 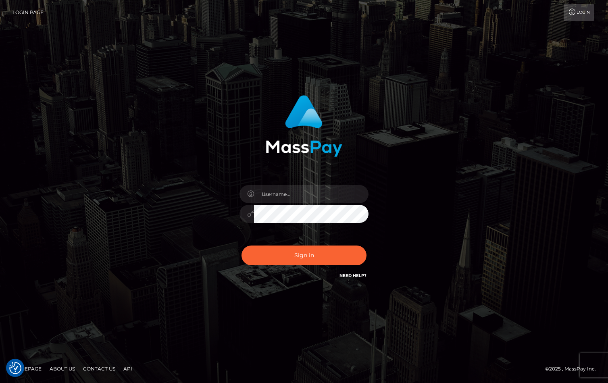 What do you see at coordinates (353, 275) in the screenshot?
I see `a: Need Help?` at bounding box center [353, 275].